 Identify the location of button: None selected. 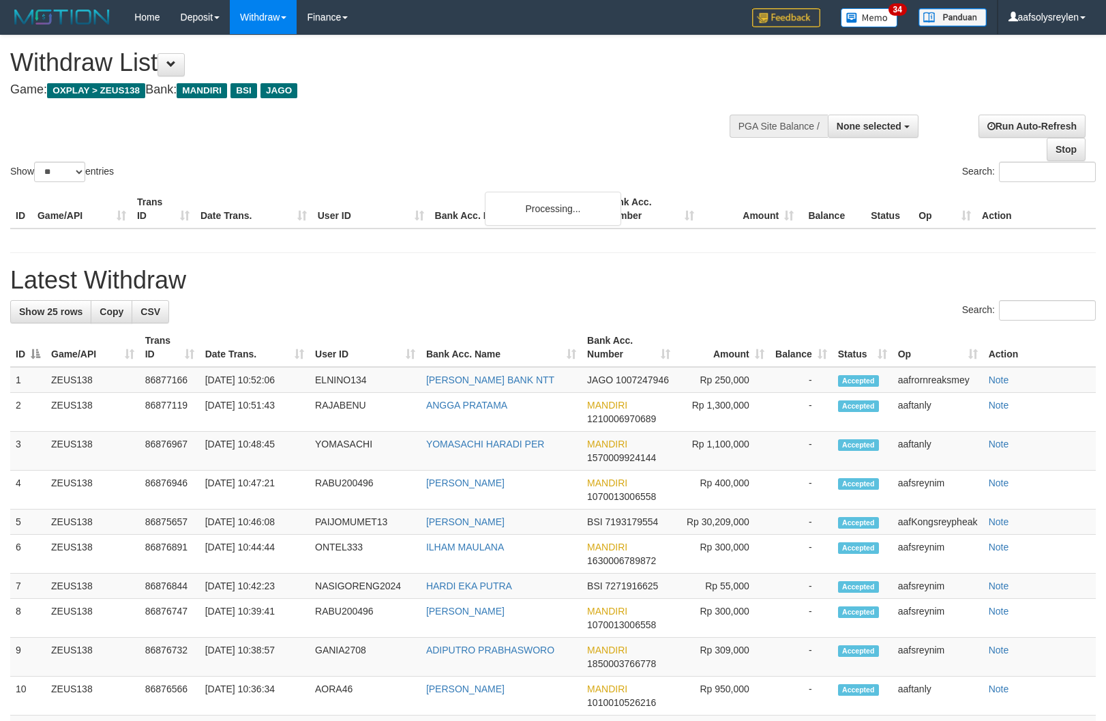
(873, 126).